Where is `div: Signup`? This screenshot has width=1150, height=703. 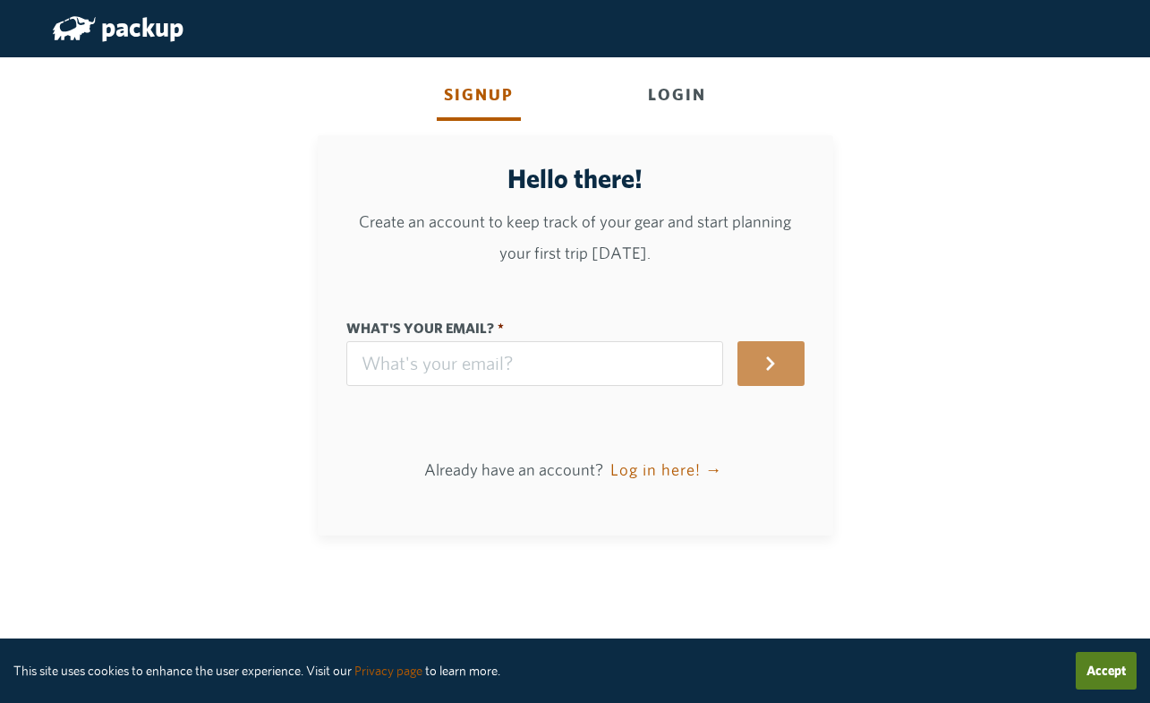 div: Signup is located at coordinates (479, 96).